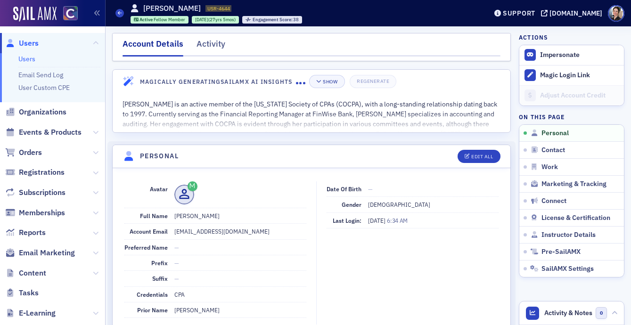 This screenshot has width=631, height=325. I want to click on div: Edit All, so click(482, 156).